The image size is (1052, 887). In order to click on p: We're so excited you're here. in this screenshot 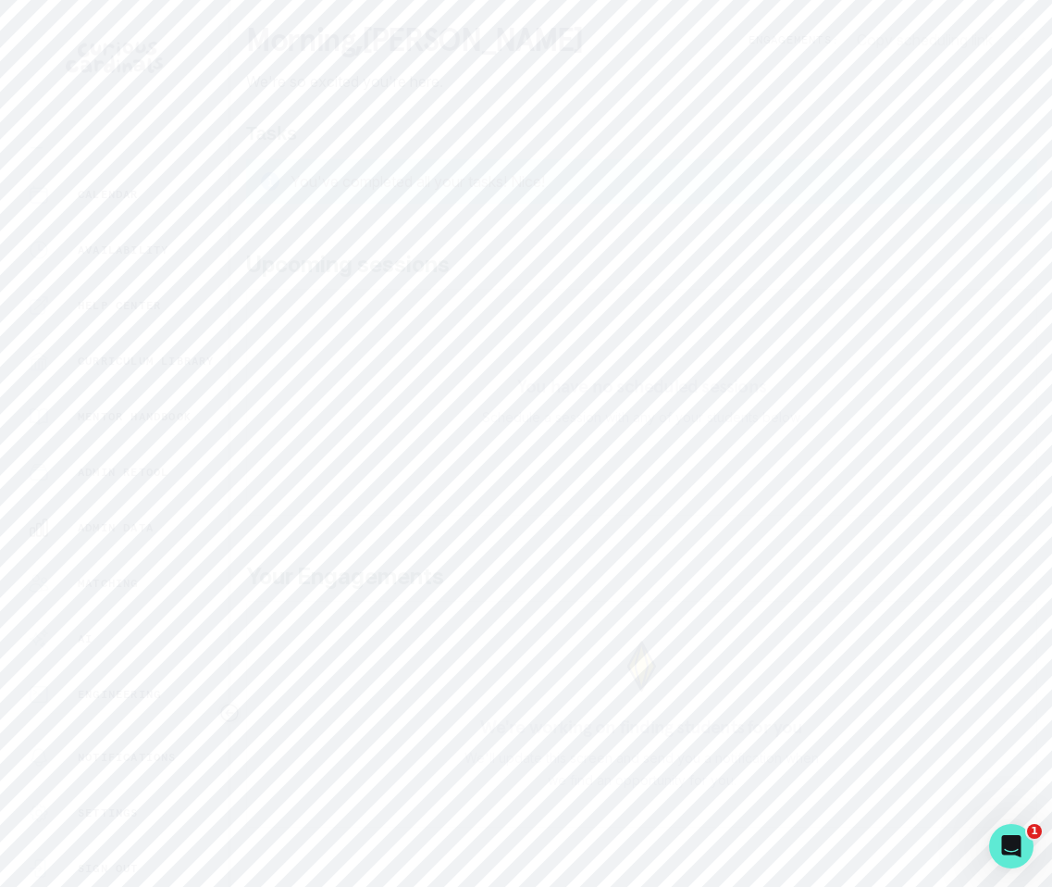, I will do `click(414, 81)`.